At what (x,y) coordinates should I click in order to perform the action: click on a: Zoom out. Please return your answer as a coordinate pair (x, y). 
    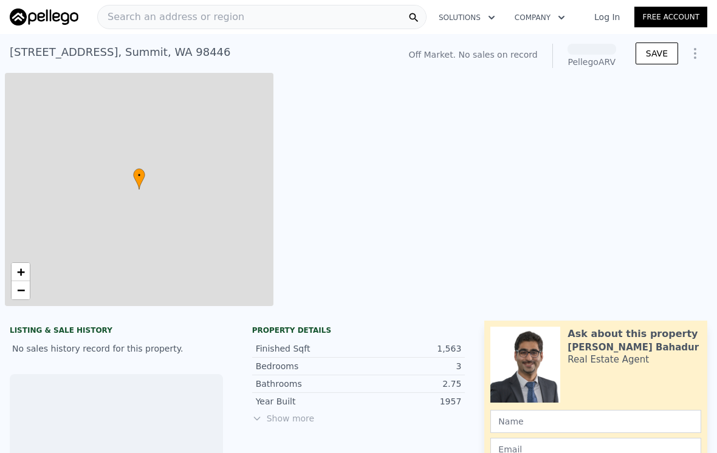
    Looking at the image, I should click on (21, 291).